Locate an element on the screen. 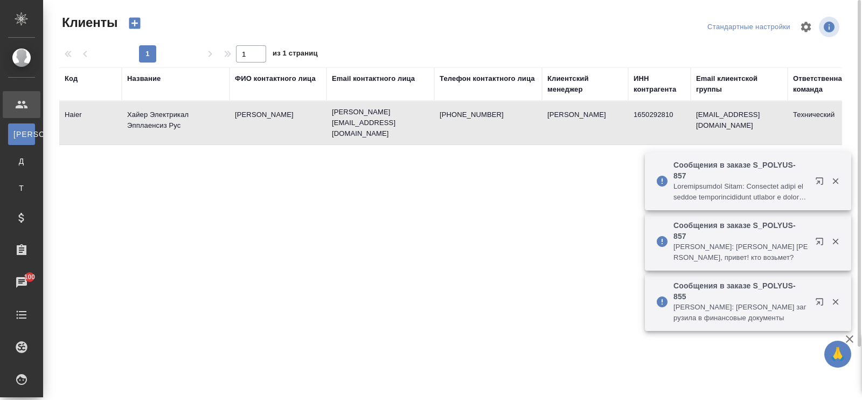  div: Email клиентской группы is located at coordinates (739, 84).